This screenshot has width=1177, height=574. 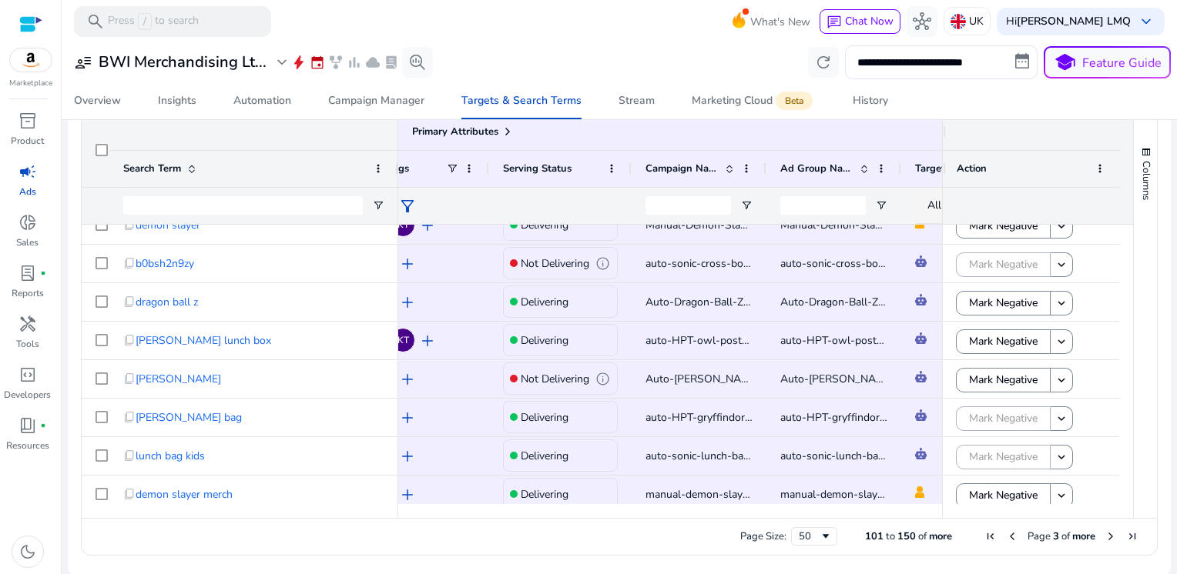 What do you see at coordinates (816, 169) in the screenshot?
I see `span: Ad Group Name` at bounding box center [816, 169].